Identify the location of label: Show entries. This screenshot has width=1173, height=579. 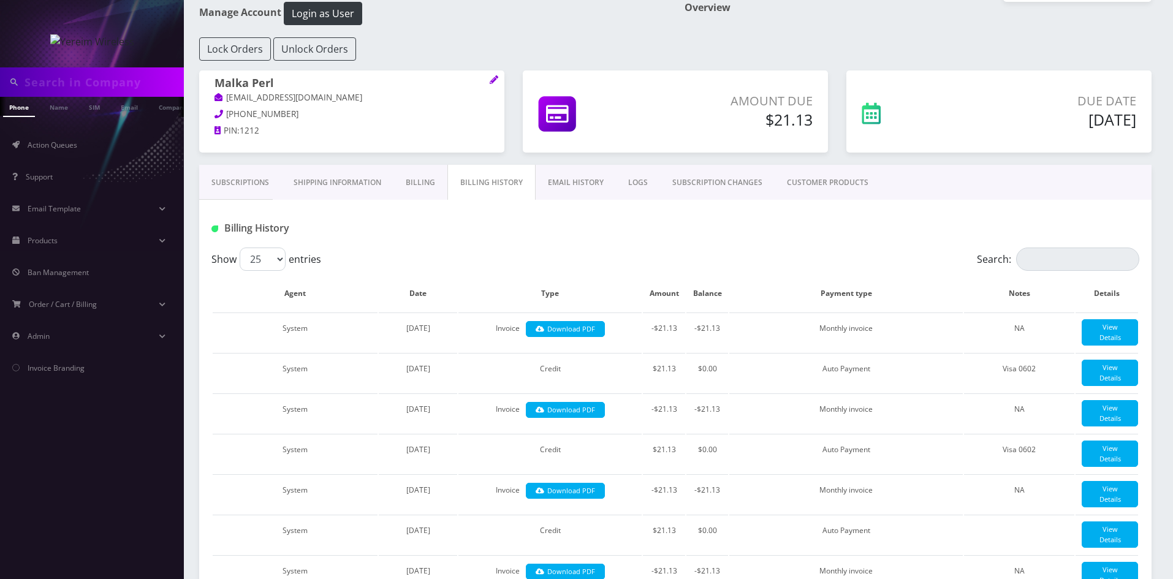
(266, 259).